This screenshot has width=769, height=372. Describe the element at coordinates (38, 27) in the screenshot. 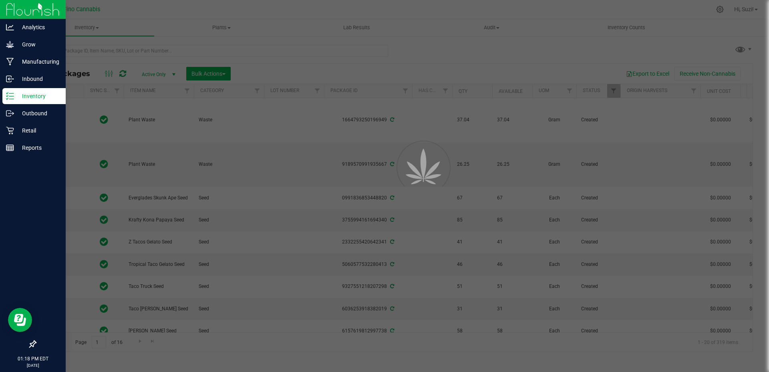

I see `p: Analytics` at that location.